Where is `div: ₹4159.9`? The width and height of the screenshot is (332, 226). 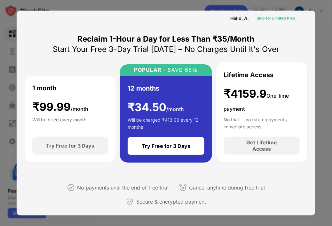
div: ₹4159.9 is located at coordinates (261, 100).